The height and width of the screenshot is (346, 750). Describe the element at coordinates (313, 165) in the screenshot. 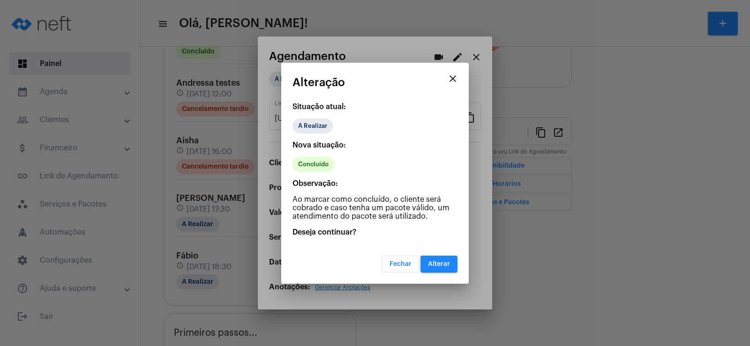

I see `mat-chip: Concluído` at that location.